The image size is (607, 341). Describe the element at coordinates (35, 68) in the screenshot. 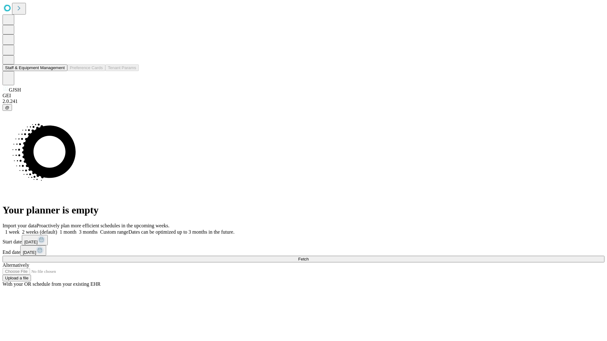

I see `button: Staff & Equipment Management` at that location.